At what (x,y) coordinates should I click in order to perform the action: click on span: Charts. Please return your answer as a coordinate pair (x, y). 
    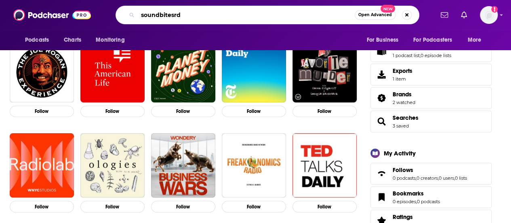
    Looking at the image, I should click on (72, 40).